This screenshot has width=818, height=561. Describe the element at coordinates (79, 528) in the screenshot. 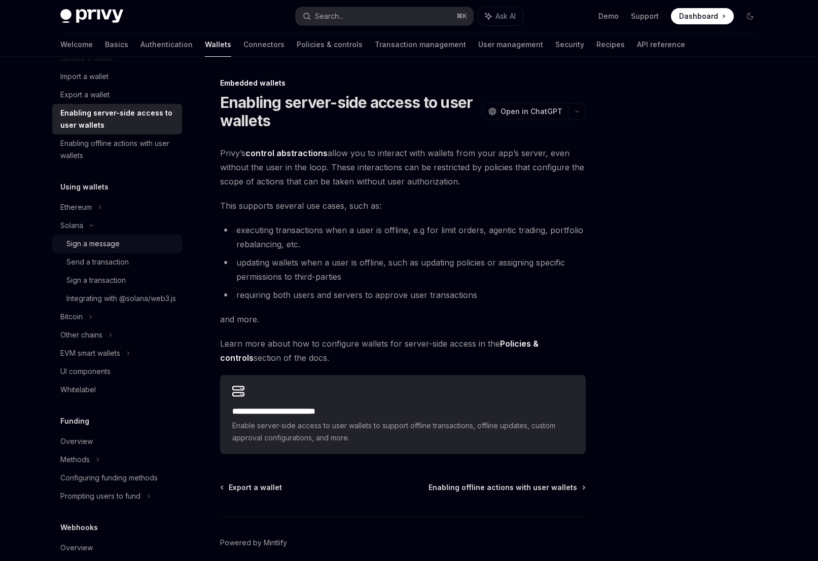

I see `h5: Webhooks` at that location.